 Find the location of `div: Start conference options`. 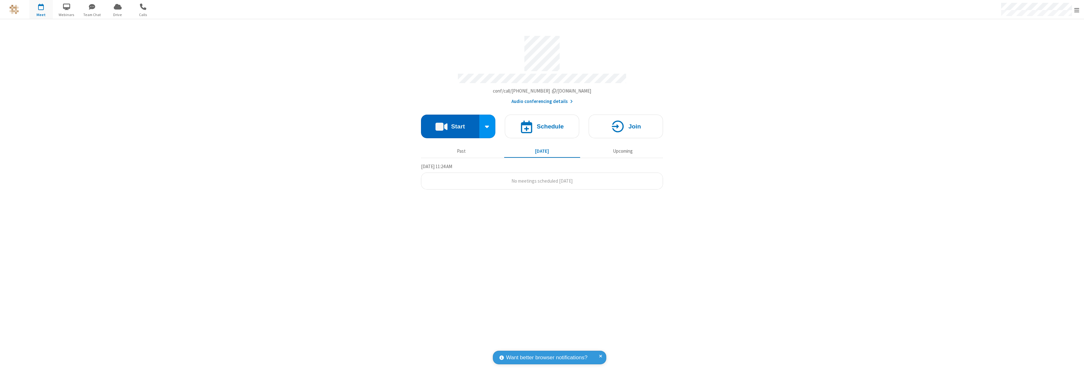

div: Start conference options is located at coordinates (488, 126).